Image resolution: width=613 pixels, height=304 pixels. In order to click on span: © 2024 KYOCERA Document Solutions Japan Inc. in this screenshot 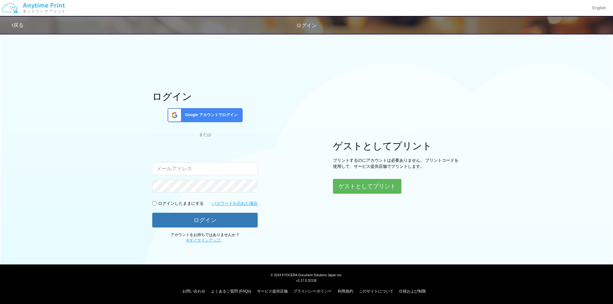, I will do `click(307, 275)`.